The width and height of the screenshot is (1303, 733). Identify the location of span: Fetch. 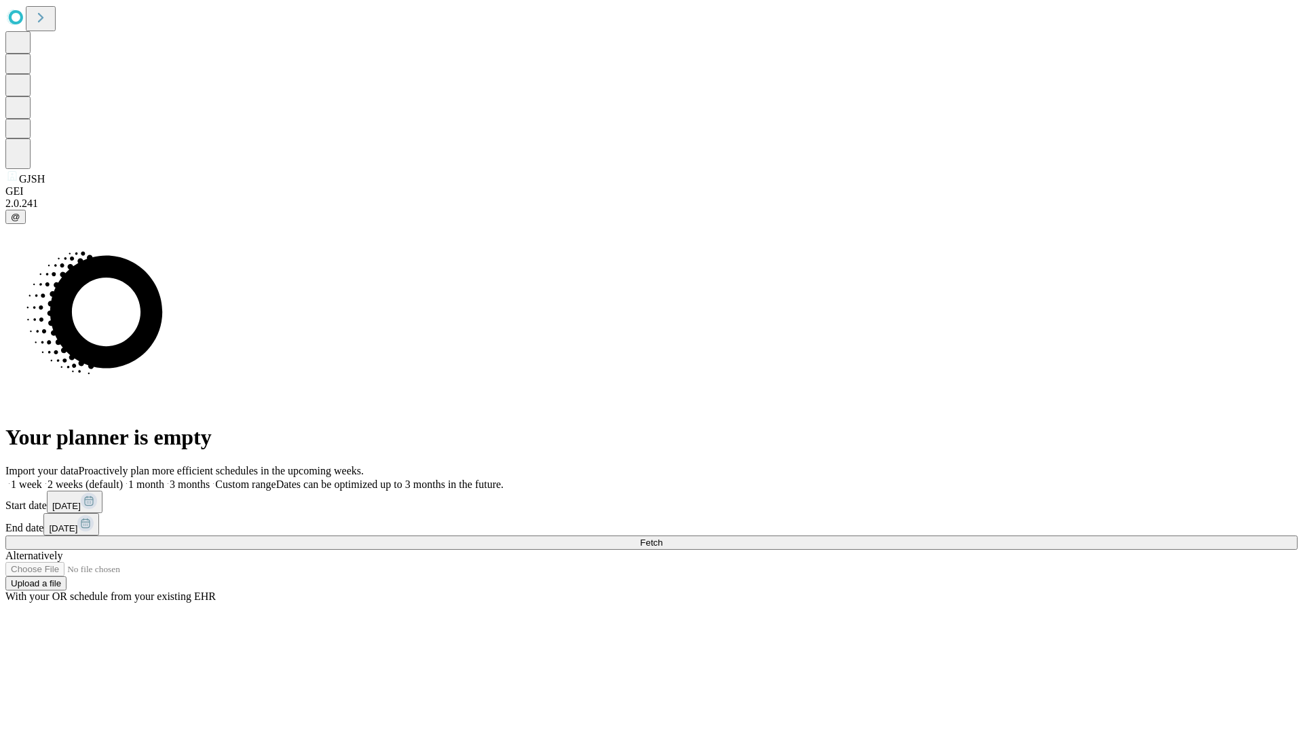
(651, 542).